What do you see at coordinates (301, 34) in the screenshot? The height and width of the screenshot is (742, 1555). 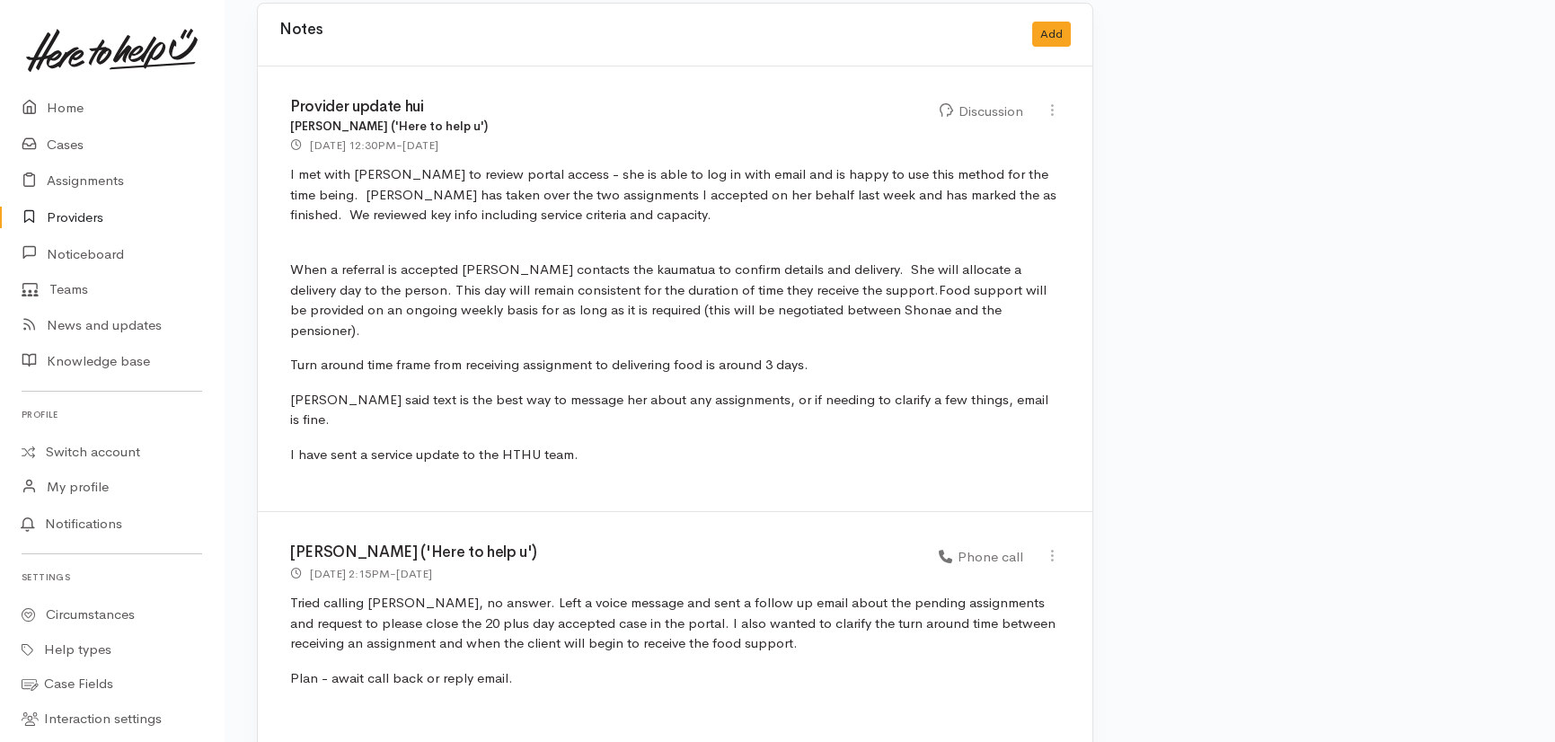 I see `h3: Notes` at bounding box center [301, 34].